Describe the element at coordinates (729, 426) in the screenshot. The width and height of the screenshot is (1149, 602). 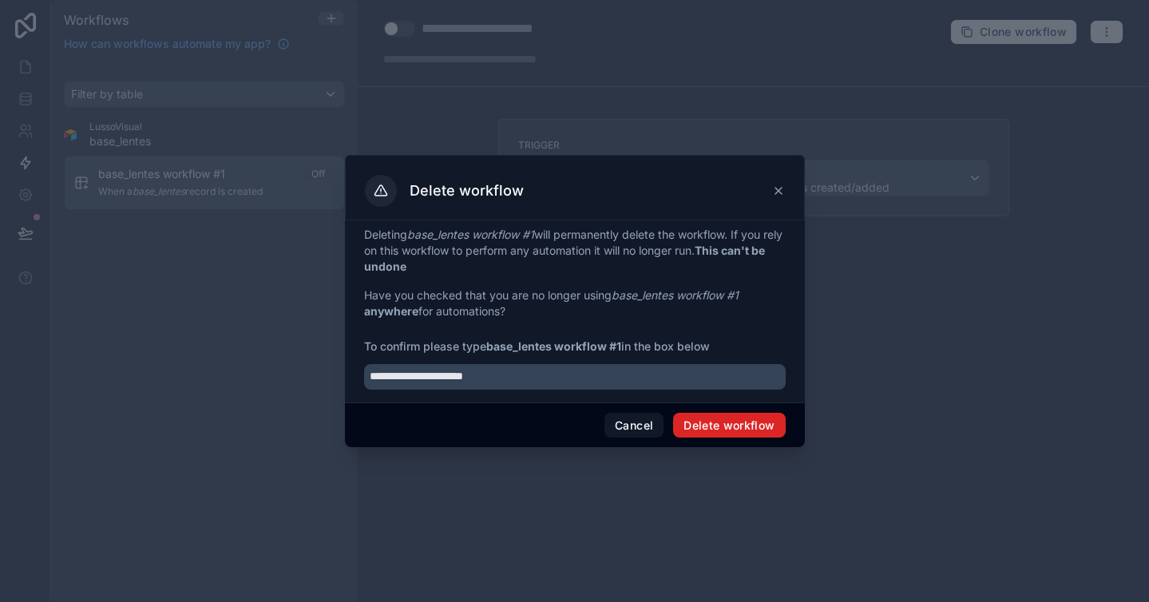
I see `button: Delete workflow` at that location.